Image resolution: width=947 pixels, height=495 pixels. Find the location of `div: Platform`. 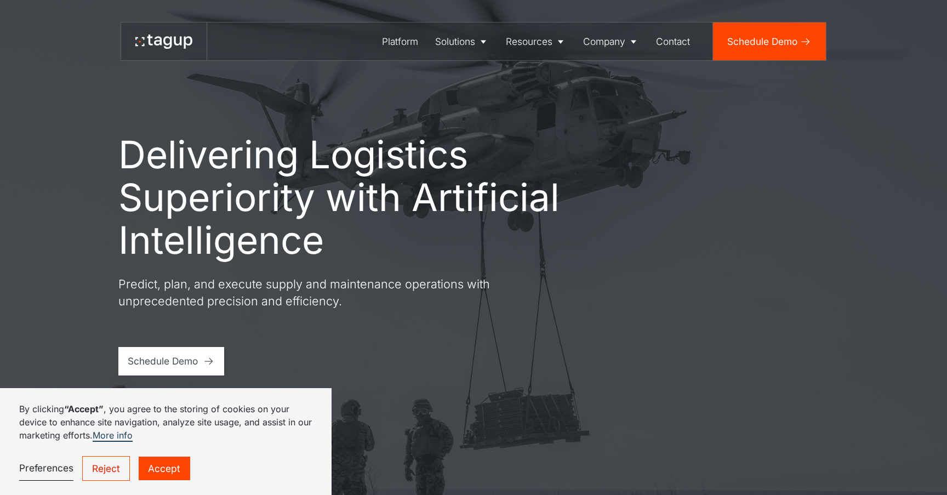

div: Platform is located at coordinates (400, 42).